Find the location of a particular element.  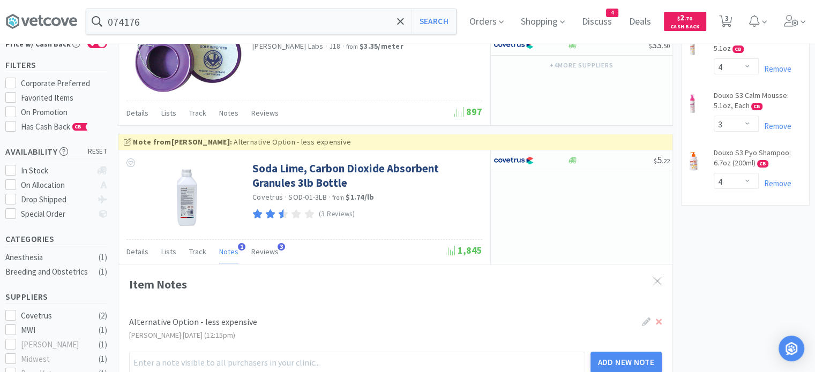

span: 5 is located at coordinates (662, 160).